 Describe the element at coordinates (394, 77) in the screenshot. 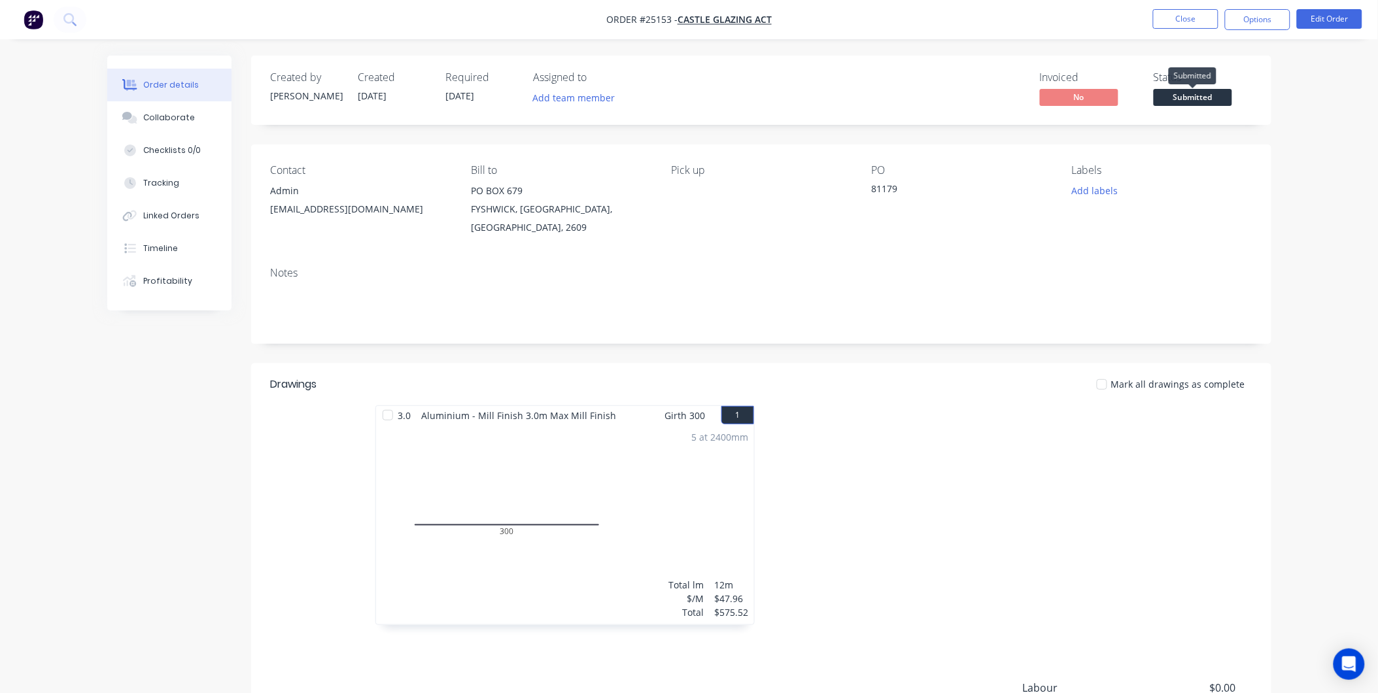

I see `div: Created` at that location.